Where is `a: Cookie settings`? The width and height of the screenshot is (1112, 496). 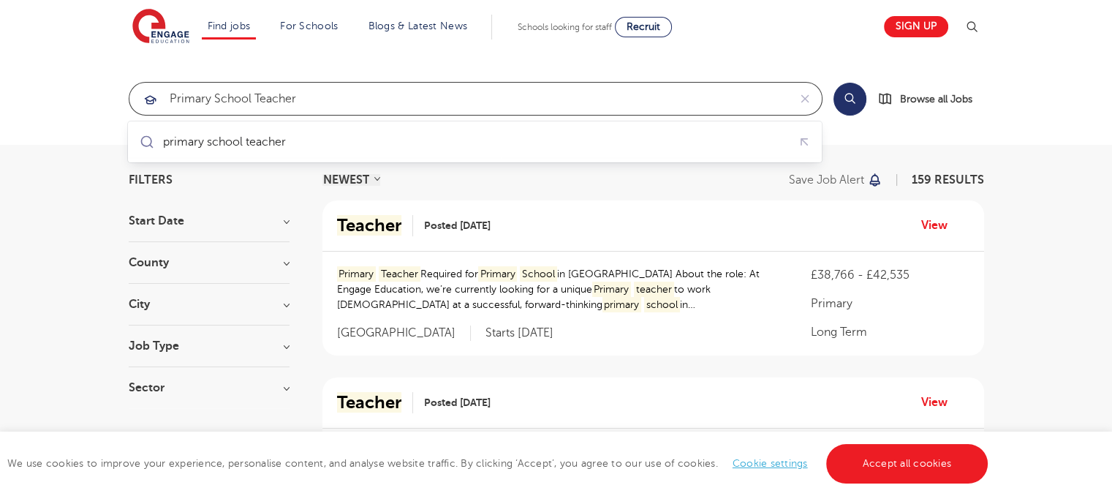
a: Cookie settings is located at coordinates (770, 463).